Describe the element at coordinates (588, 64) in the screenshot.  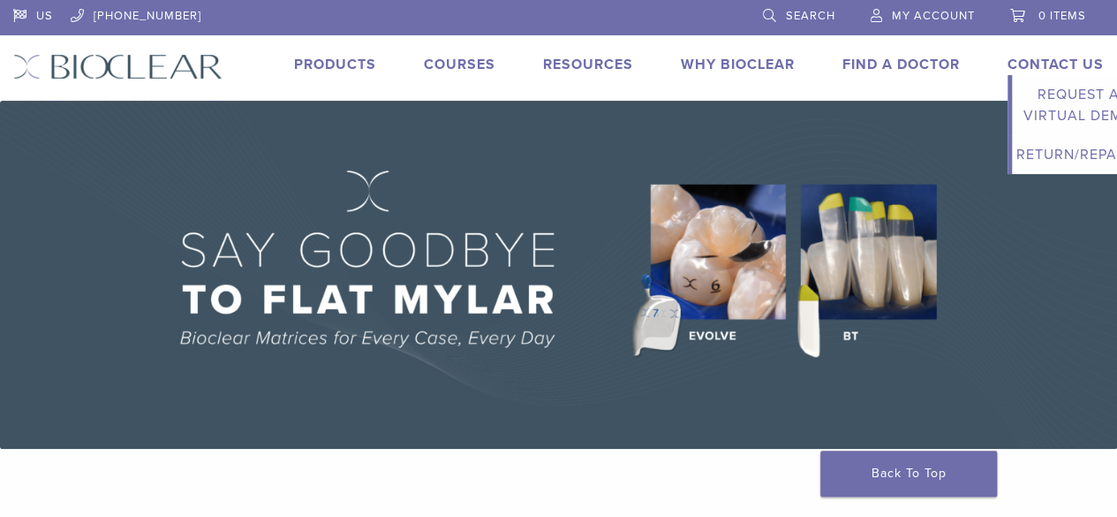
I see `a: Resources` at that location.